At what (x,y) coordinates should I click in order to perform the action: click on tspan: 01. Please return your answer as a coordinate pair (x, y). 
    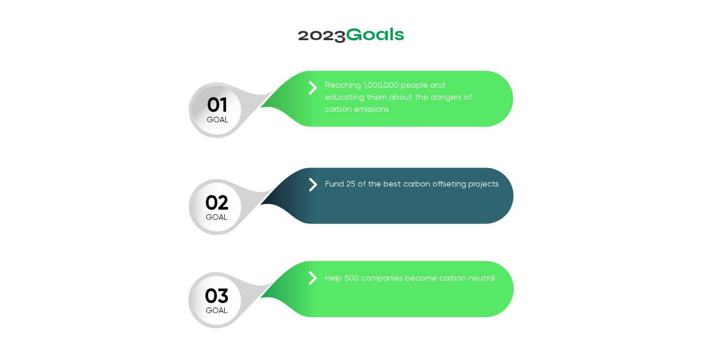
    Looking at the image, I should click on (216, 104).